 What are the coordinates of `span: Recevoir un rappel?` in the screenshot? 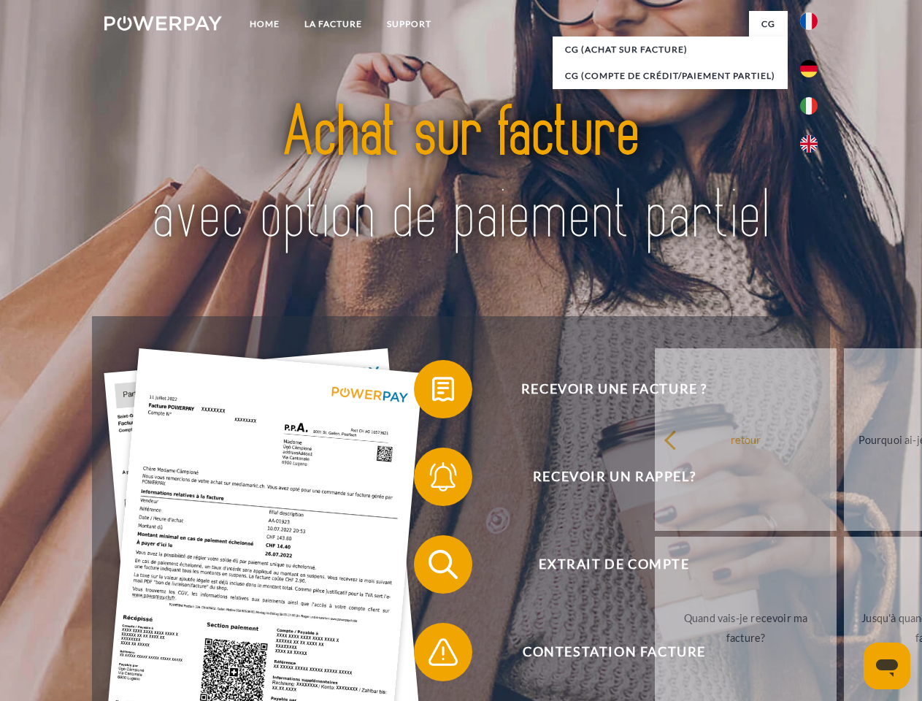 It's located at (614, 477).